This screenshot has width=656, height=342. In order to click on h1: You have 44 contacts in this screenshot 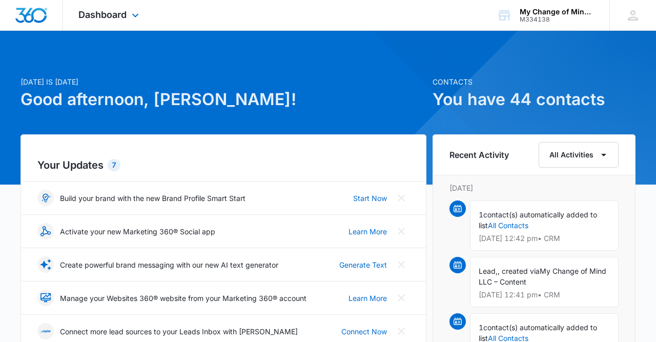, I will do `click(534, 99)`.